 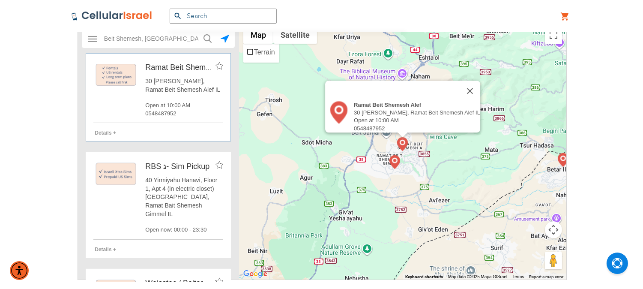 What do you see at coordinates (295, 35) in the screenshot?
I see `button: Show satellite imagery` at bounding box center [295, 35].